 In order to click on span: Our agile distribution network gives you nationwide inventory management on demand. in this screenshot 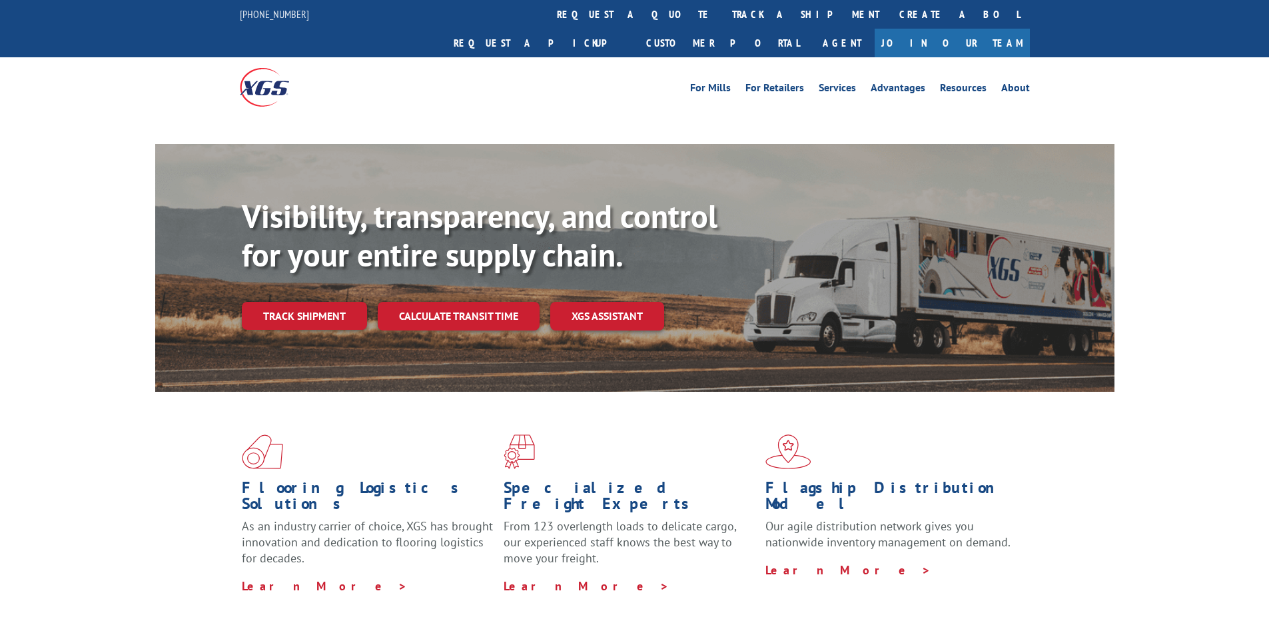, I will do `click(888, 534)`.